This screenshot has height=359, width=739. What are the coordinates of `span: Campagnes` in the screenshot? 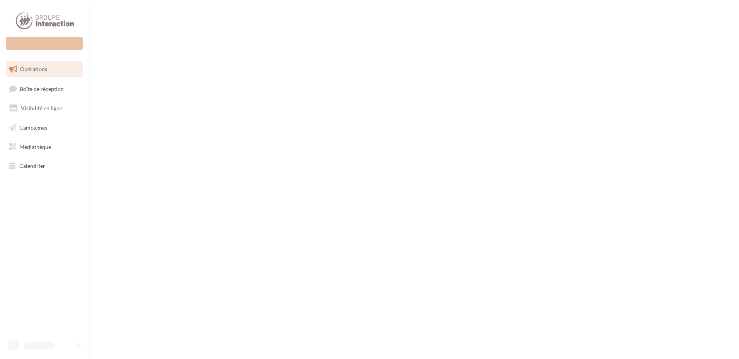 It's located at (33, 127).